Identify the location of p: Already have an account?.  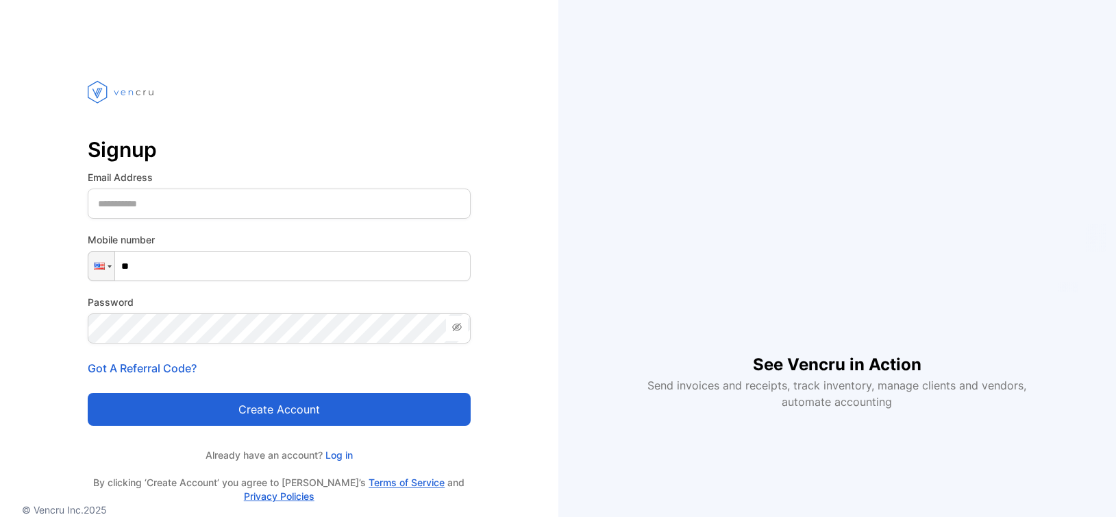
(279, 454).